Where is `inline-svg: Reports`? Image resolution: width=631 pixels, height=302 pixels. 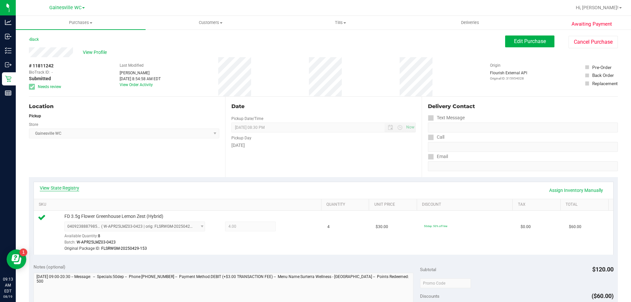
inline-svg: Reports is located at coordinates (8, 93).